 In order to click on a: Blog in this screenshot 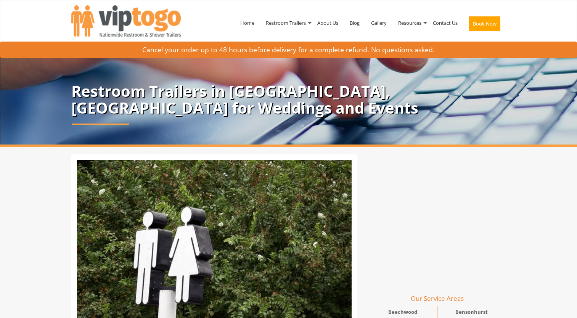, I will do `click(355, 23)`.